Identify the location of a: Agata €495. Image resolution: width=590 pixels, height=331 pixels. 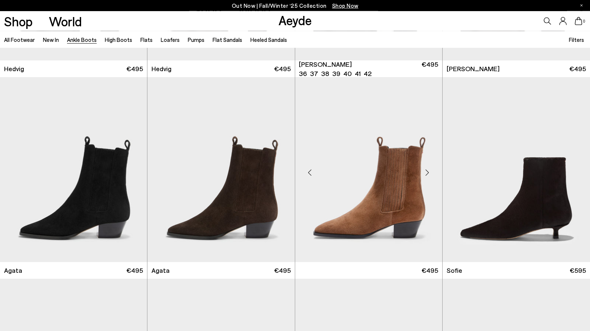
(221, 270).